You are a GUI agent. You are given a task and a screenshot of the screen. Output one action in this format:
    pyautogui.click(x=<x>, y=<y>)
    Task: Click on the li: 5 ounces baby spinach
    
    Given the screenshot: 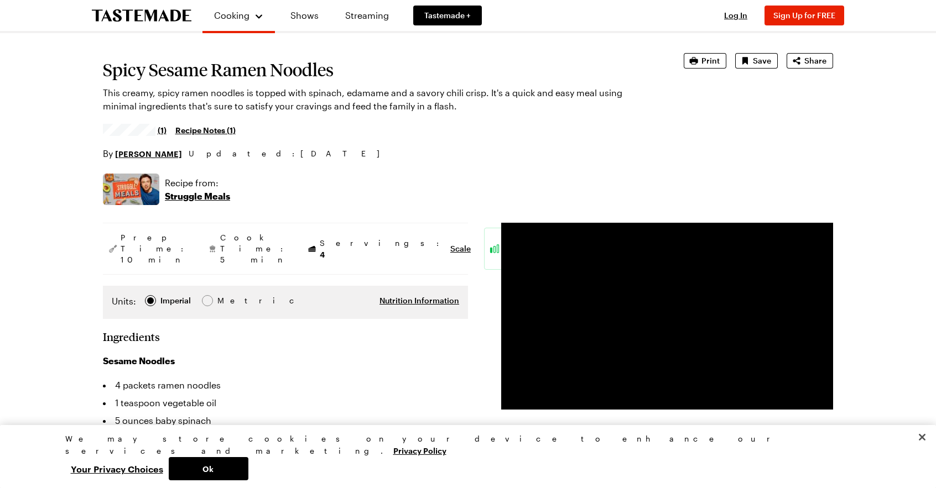 What is the action you would take?
    pyautogui.click(x=285, y=421)
    